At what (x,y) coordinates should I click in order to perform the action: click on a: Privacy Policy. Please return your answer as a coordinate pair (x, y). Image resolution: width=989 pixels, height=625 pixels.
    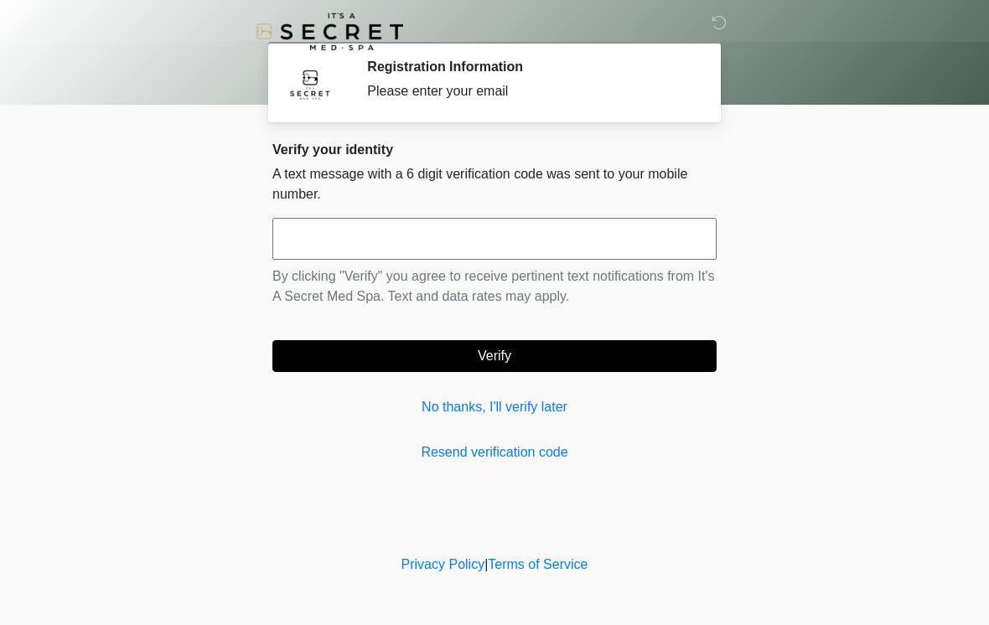
    Looking at the image, I should click on (443, 564).